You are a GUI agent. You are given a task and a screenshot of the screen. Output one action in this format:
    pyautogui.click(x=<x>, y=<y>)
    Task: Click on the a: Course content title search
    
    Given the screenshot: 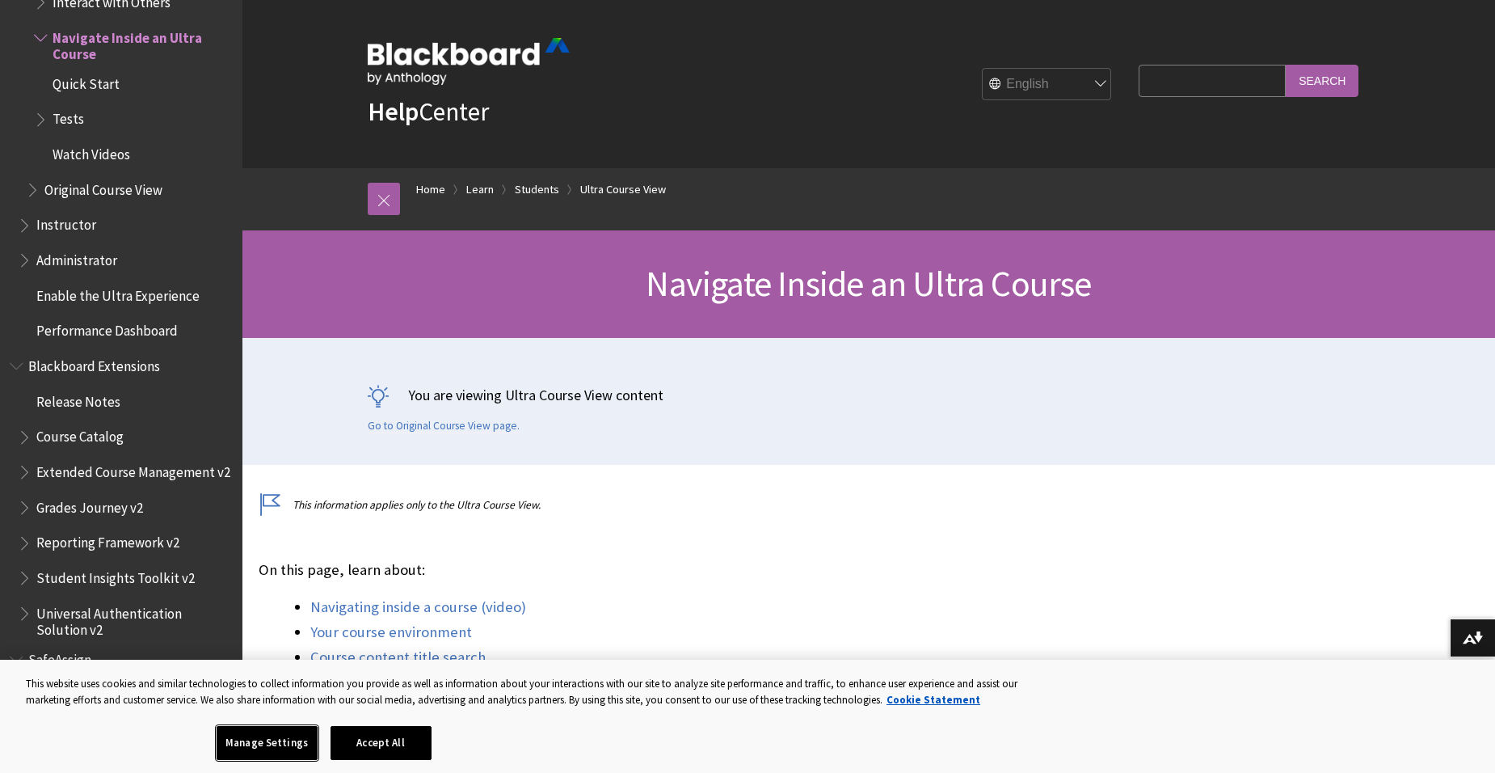 What is the action you would take?
    pyautogui.click(x=398, y=657)
    